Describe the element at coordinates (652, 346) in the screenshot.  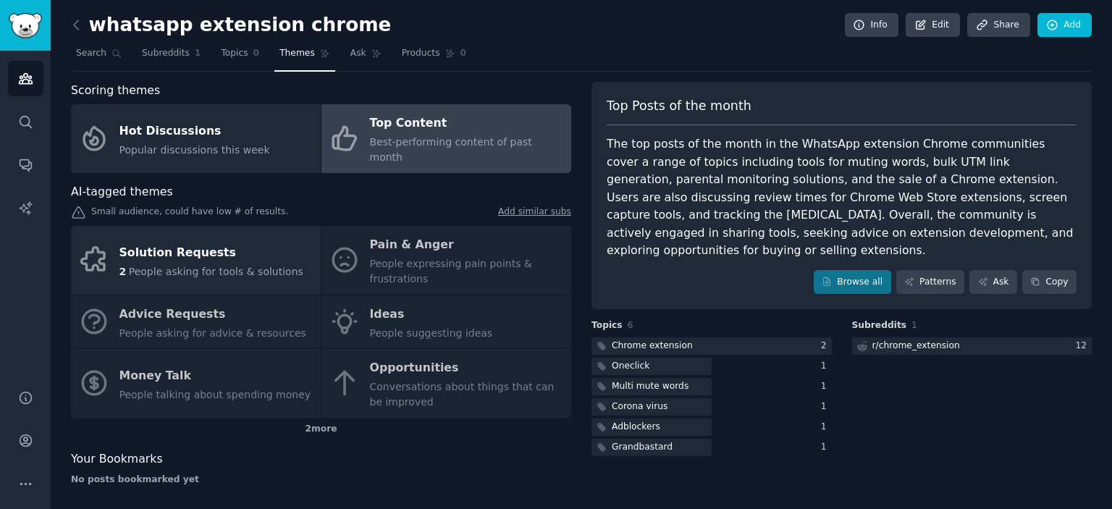
I see `div: Chrome extension` at that location.